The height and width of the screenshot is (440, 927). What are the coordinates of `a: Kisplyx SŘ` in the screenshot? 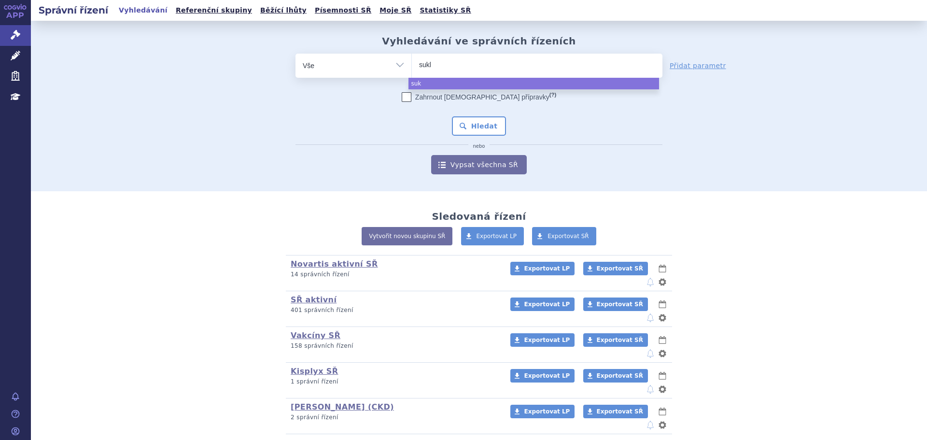 It's located at (314, 371).